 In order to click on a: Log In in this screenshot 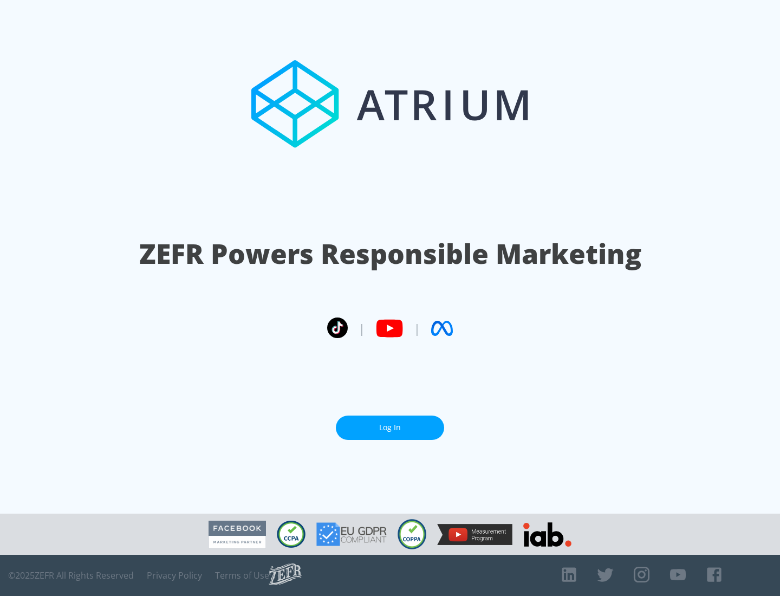, I will do `click(390, 427)`.